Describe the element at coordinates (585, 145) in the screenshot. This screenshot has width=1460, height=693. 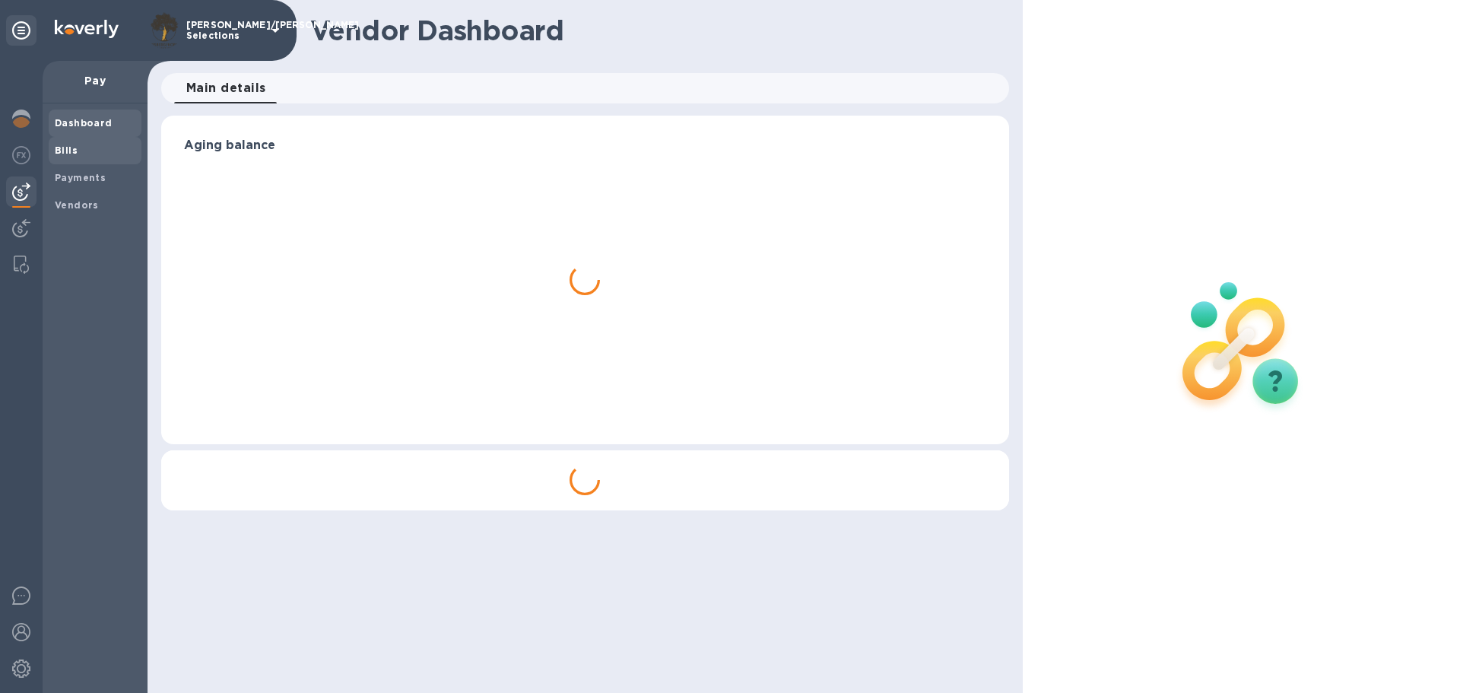
I see `h3: Aging balance` at that location.